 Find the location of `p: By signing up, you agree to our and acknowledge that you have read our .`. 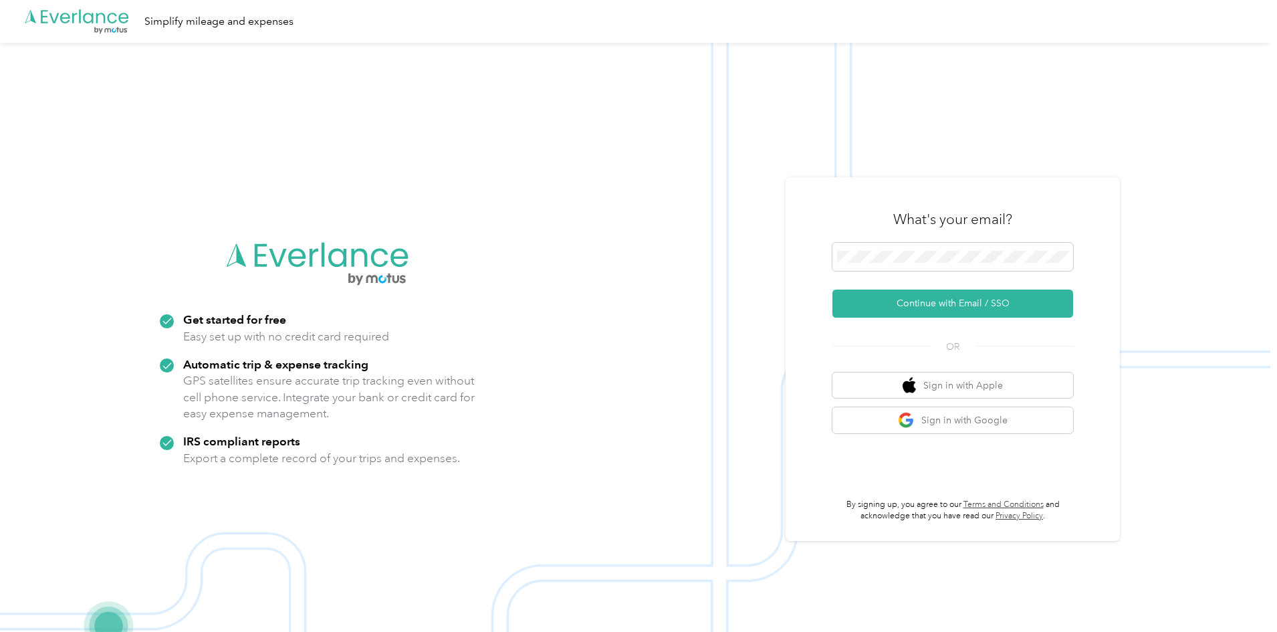

p: By signing up, you agree to our and acknowledge that you have read our . is located at coordinates (953, 510).